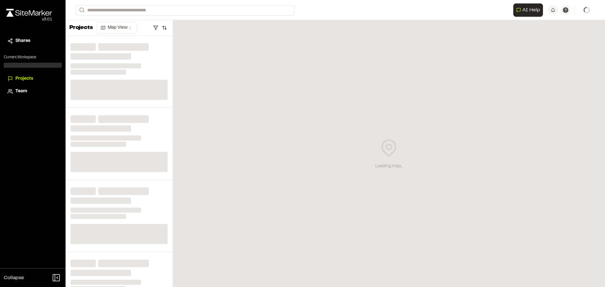  Describe the element at coordinates (21, 91) in the screenshot. I see `span: Team` at that location.